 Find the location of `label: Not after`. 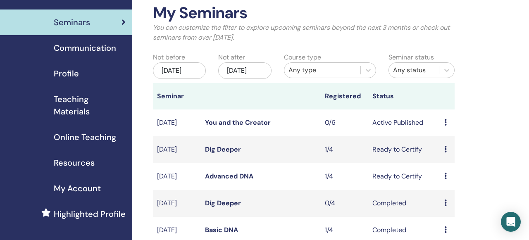

label: Not after is located at coordinates (232, 57).